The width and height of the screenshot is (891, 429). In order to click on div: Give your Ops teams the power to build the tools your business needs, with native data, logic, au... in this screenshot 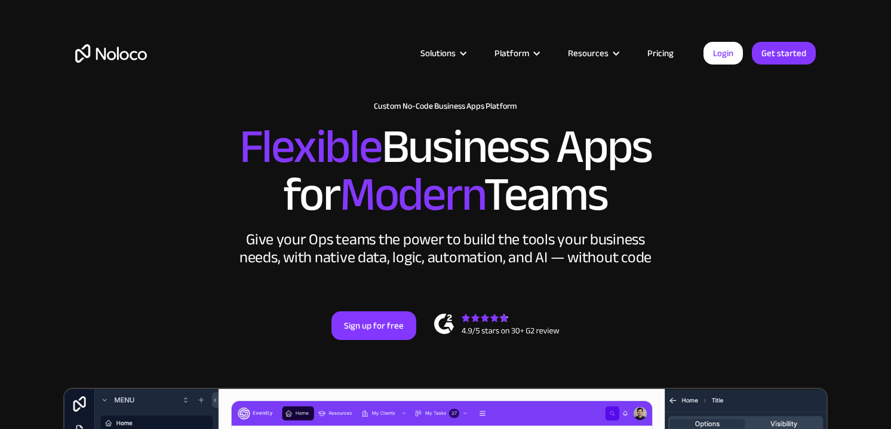, I will do `click(445, 248)`.